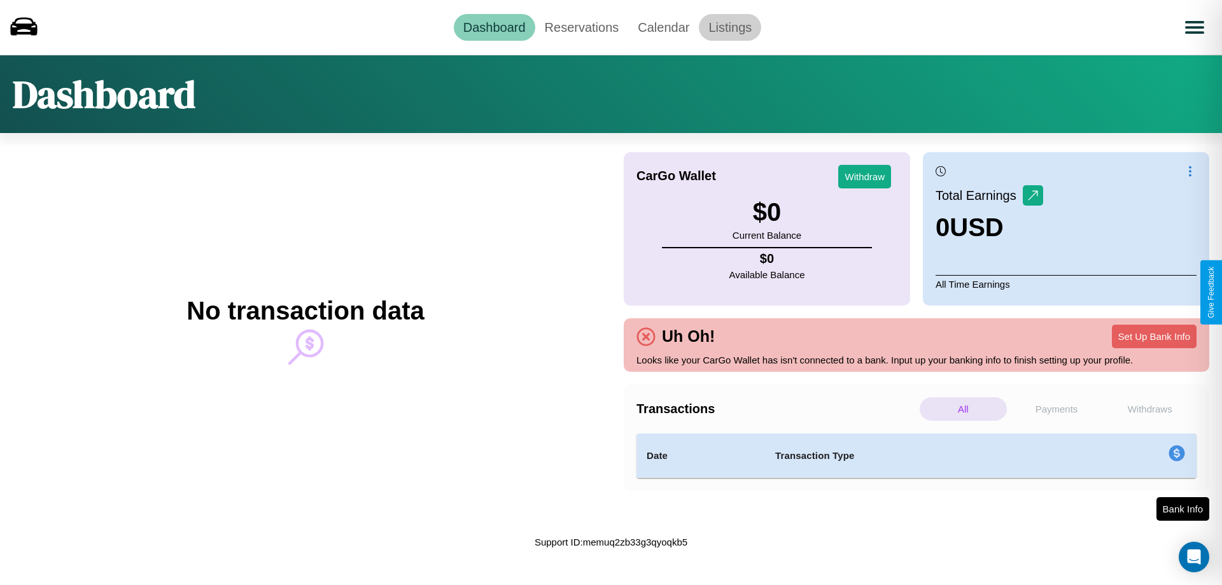 The height and width of the screenshot is (585, 1222). Describe the element at coordinates (920, 456) in the screenshot. I see `h4: Transaction Type` at that location.